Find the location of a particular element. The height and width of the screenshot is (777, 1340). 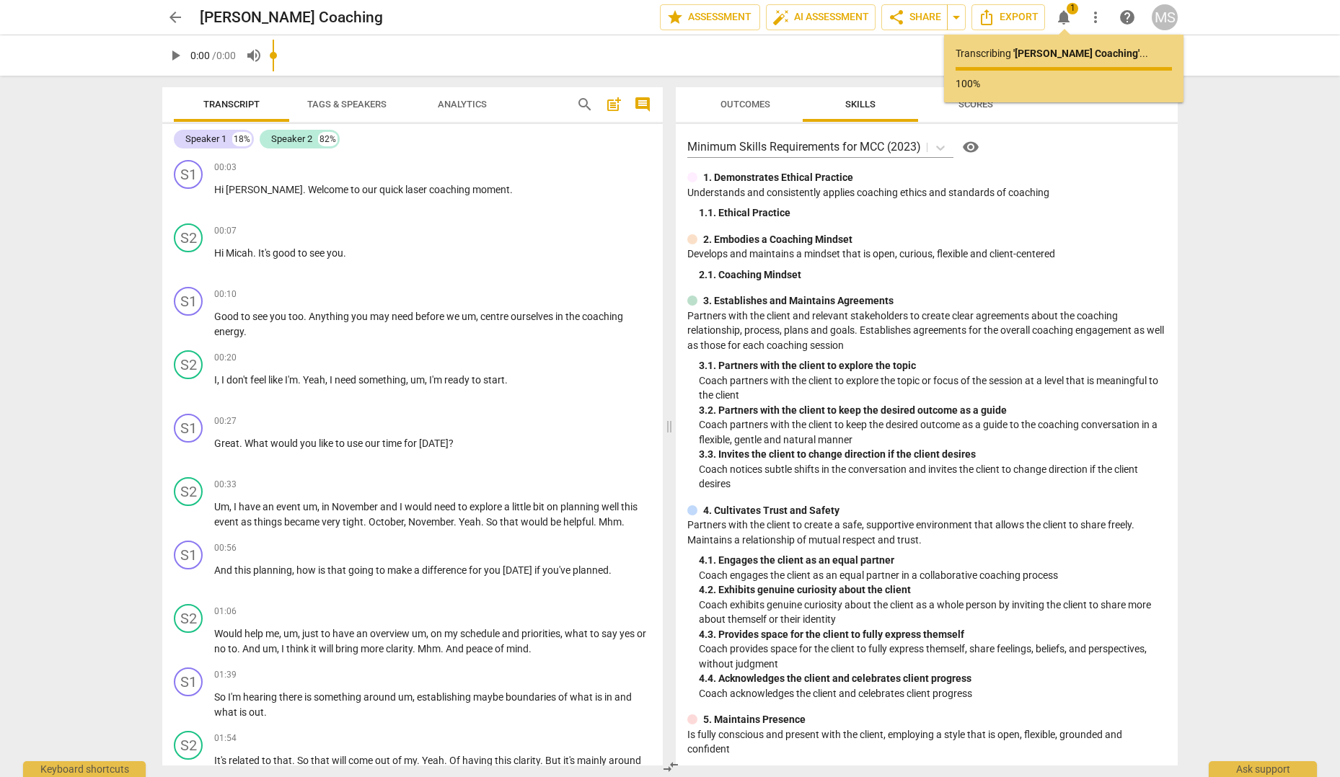

span: would is located at coordinates (285, 443).